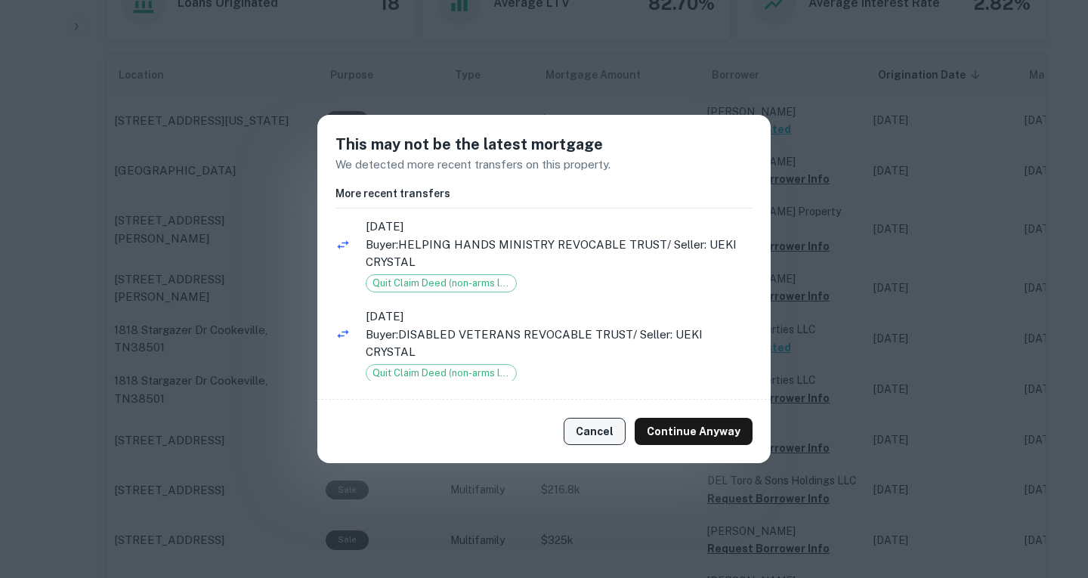 The height and width of the screenshot is (578, 1088). What do you see at coordinates (1050, 493) in the screenshot?
I see `div: Chat Widget` at bounding box center [1050, 493].